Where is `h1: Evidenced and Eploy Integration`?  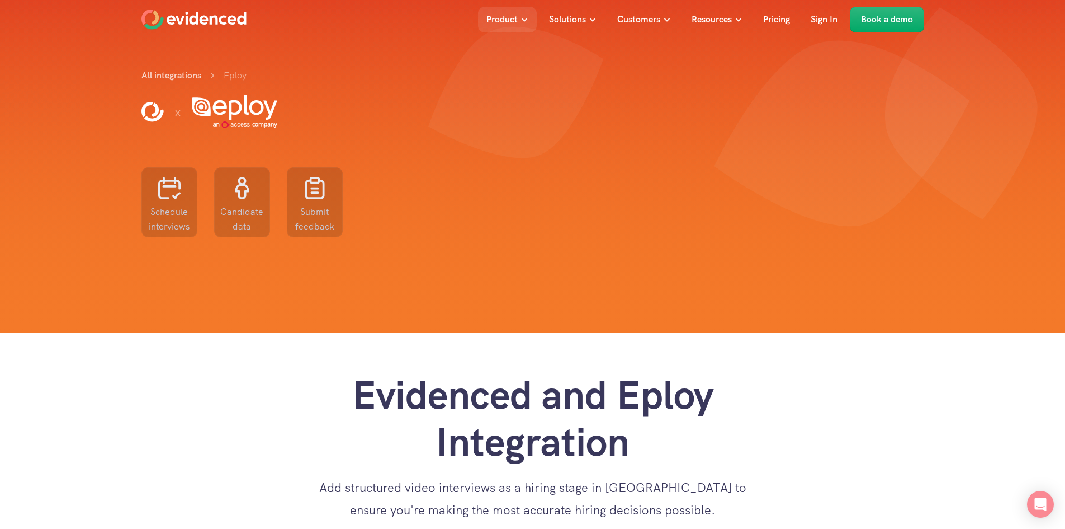
h1: Evidenced and Eploy Integration is located at coordinates (533, 418).